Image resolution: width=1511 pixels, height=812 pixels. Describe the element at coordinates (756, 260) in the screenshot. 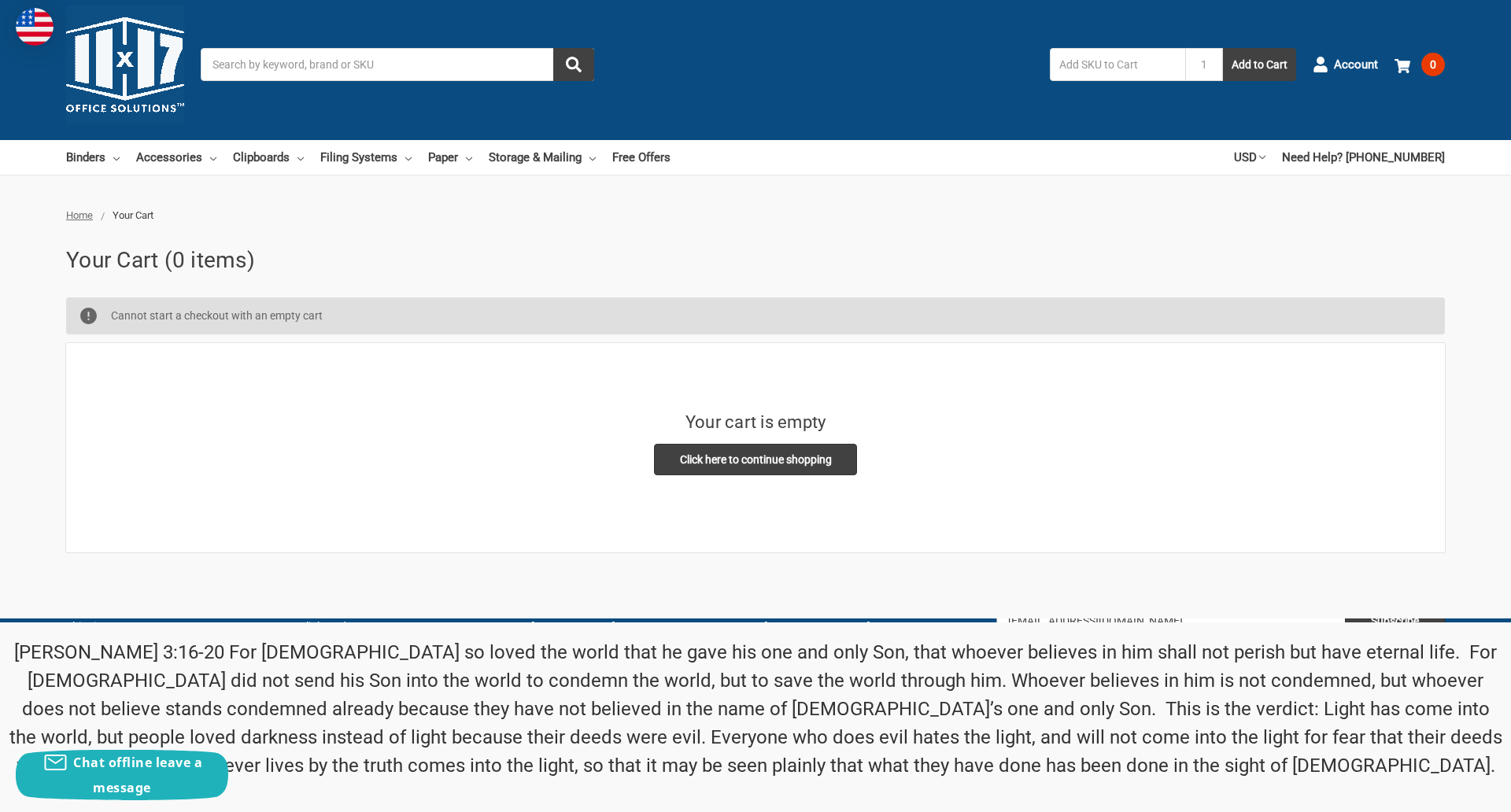

I see `h1: Your Cart (0 items)` at that location.